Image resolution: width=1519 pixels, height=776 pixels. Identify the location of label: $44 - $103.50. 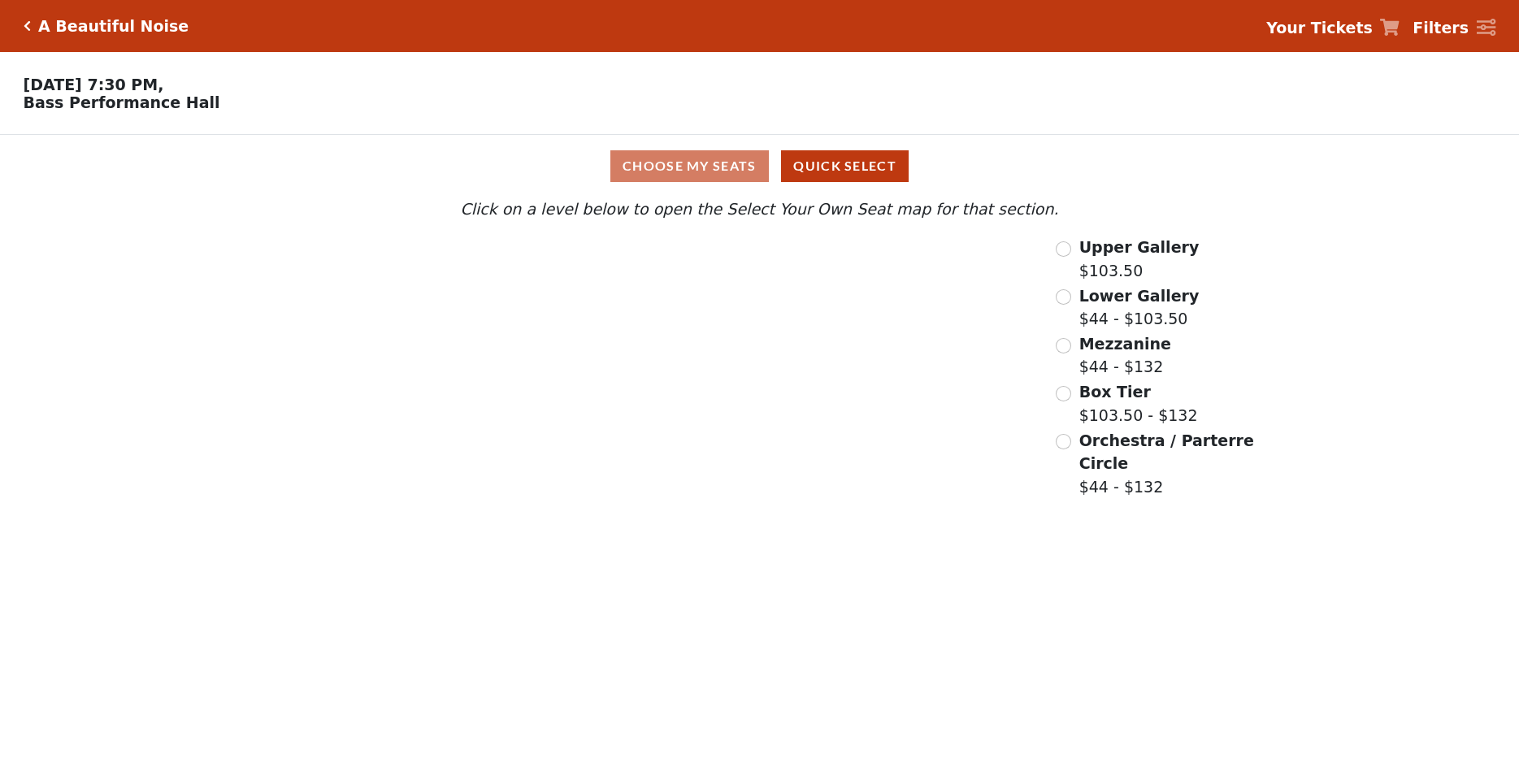
(1139, 307).